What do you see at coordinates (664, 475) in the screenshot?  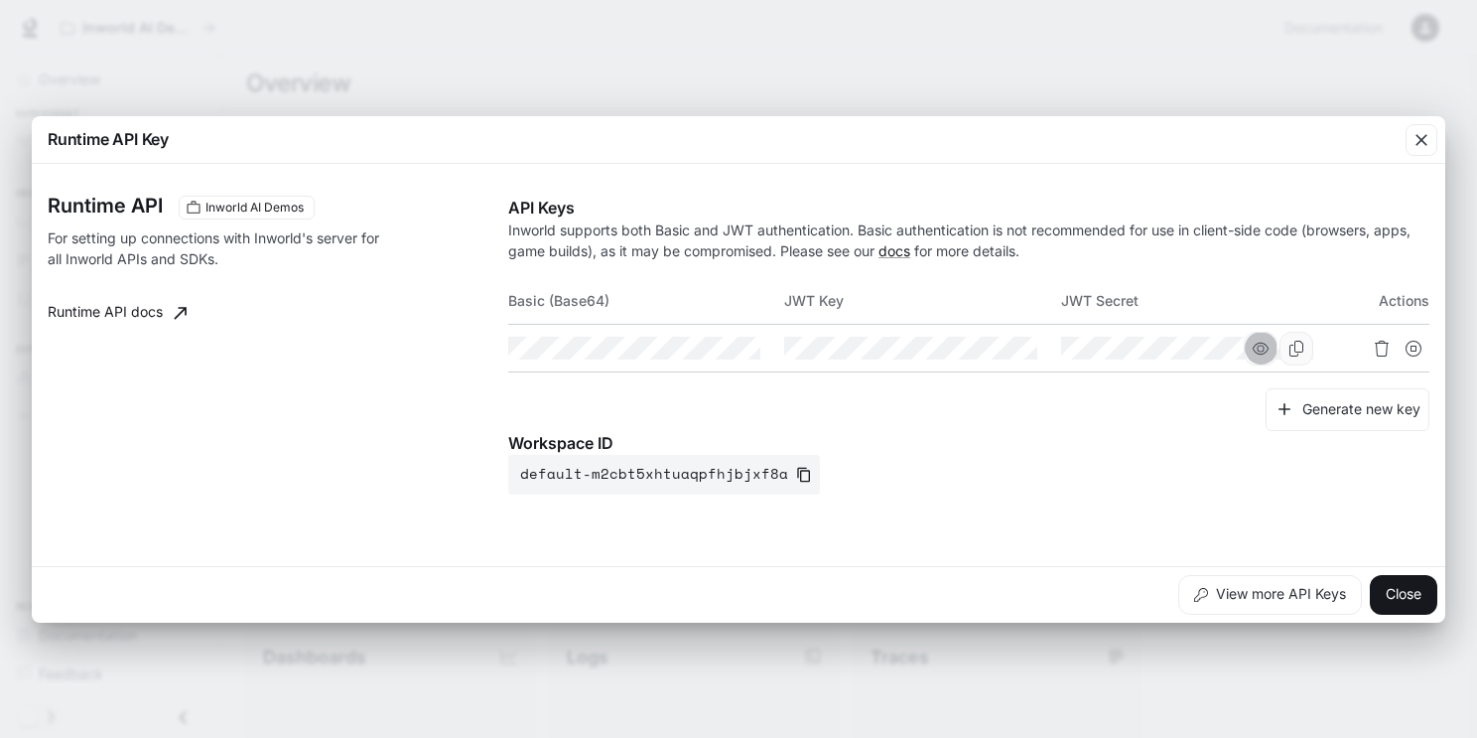 I see `button: default-m2cbt5xhtuaqpfhjbjxf8a` at bounding box center [664, 475].